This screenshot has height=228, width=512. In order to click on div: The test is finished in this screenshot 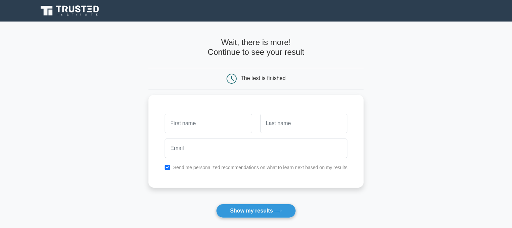, I will do `click(263, 78)`.